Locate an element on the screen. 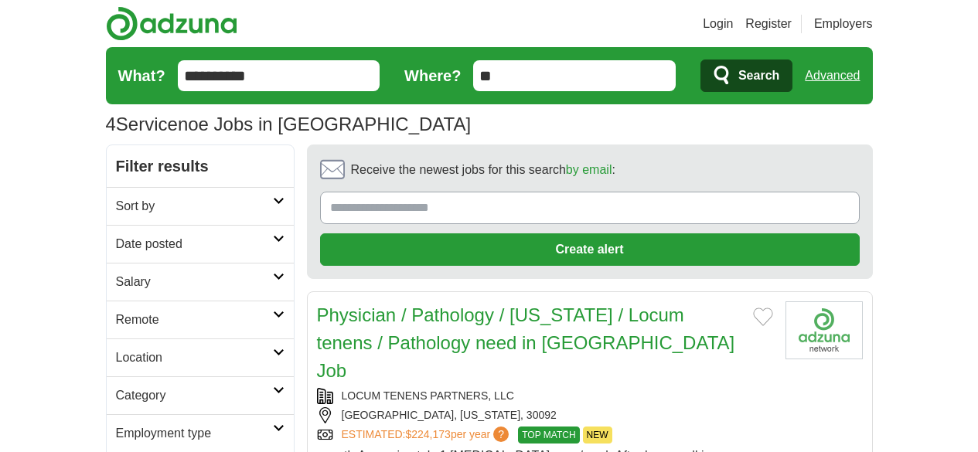 The height and width of the screenshot is (452, 978). a: by email is located at coordinates (589, 169).